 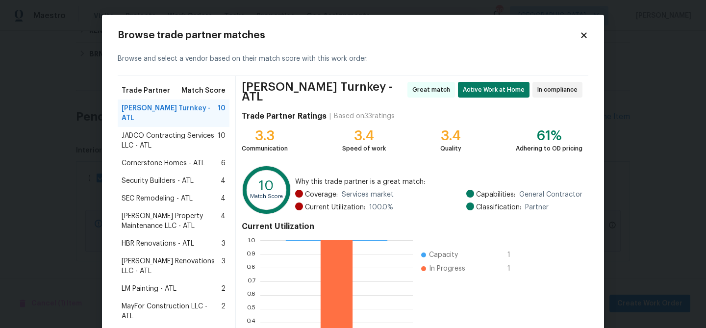 I want to click on span: In compliance, so click(x=559, y=90).